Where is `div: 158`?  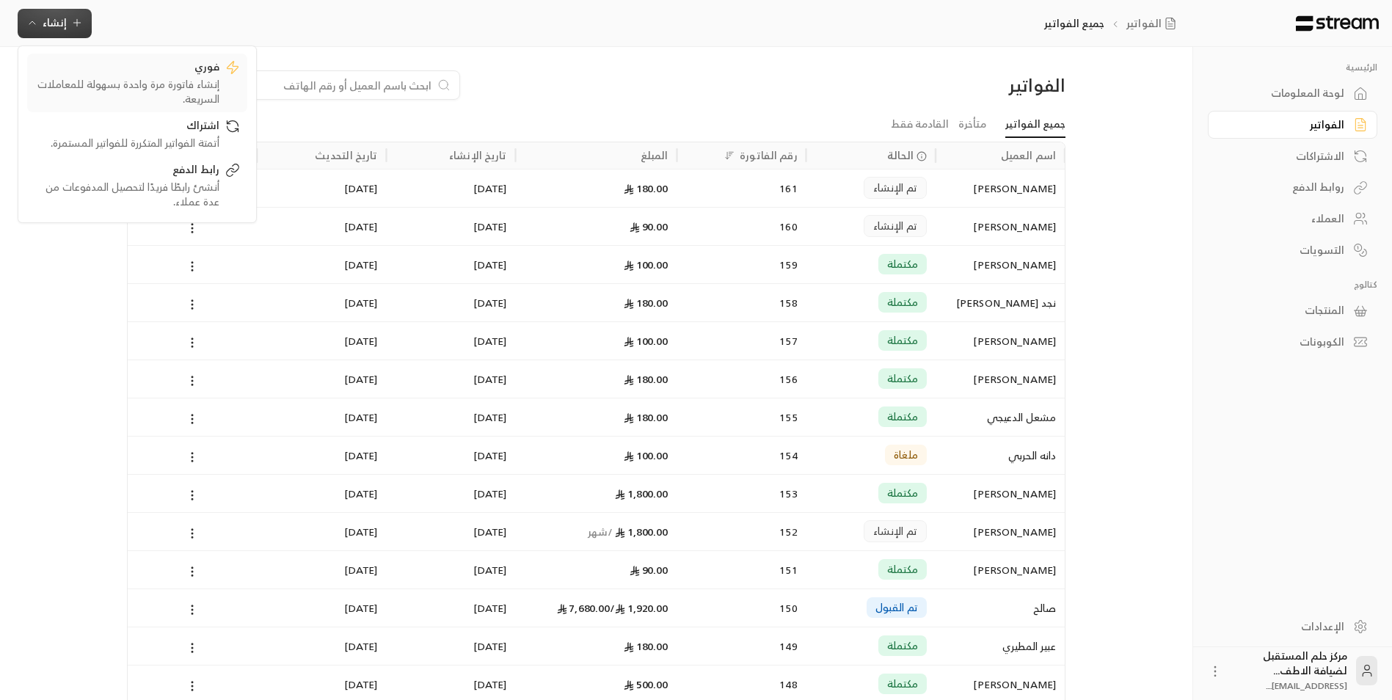
div: 158 is located at coordinates (742, 302).